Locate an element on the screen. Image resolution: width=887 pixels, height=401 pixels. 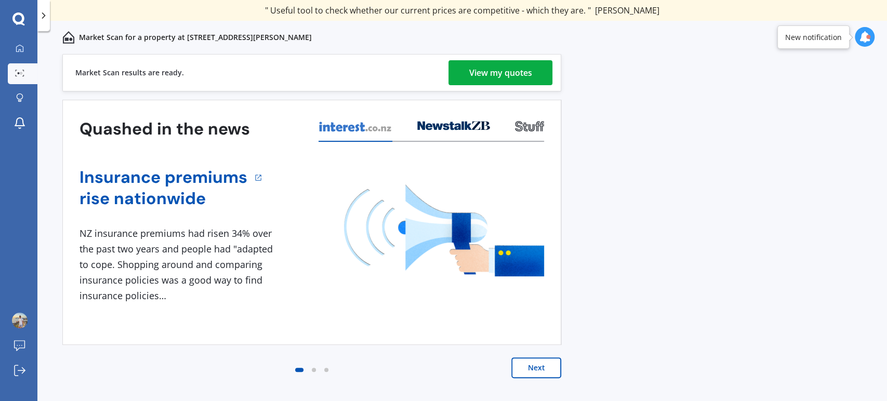
a: Insurance premiums is located at coordinates (163, 177).